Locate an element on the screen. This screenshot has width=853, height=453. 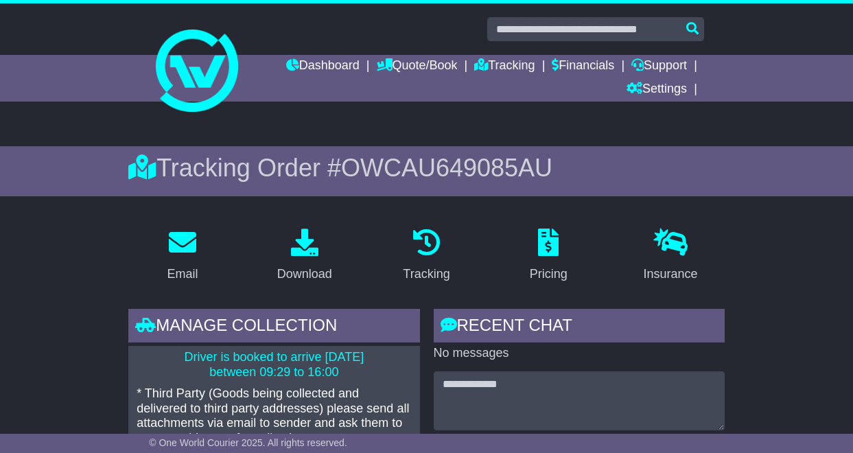
a: Pricing is located at coordinates (548, 256).